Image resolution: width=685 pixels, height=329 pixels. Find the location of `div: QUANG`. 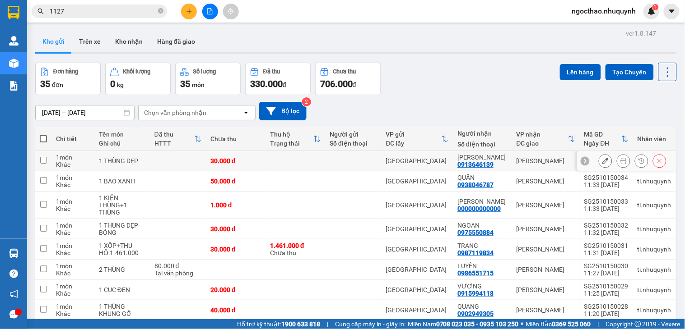

div: QUANG is located at coordinates (482, 307).